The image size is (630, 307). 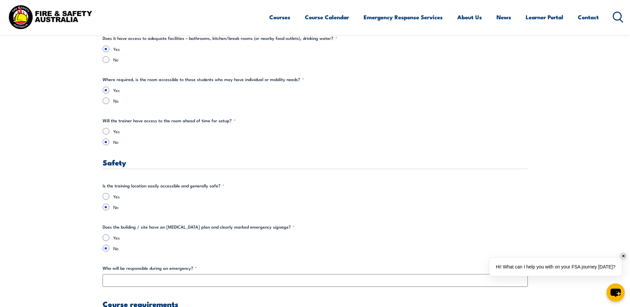 What do you see at coordinates (327, 17) in the screenshot?
I see `a: Course Calendar` at bounding box center [327, 17].